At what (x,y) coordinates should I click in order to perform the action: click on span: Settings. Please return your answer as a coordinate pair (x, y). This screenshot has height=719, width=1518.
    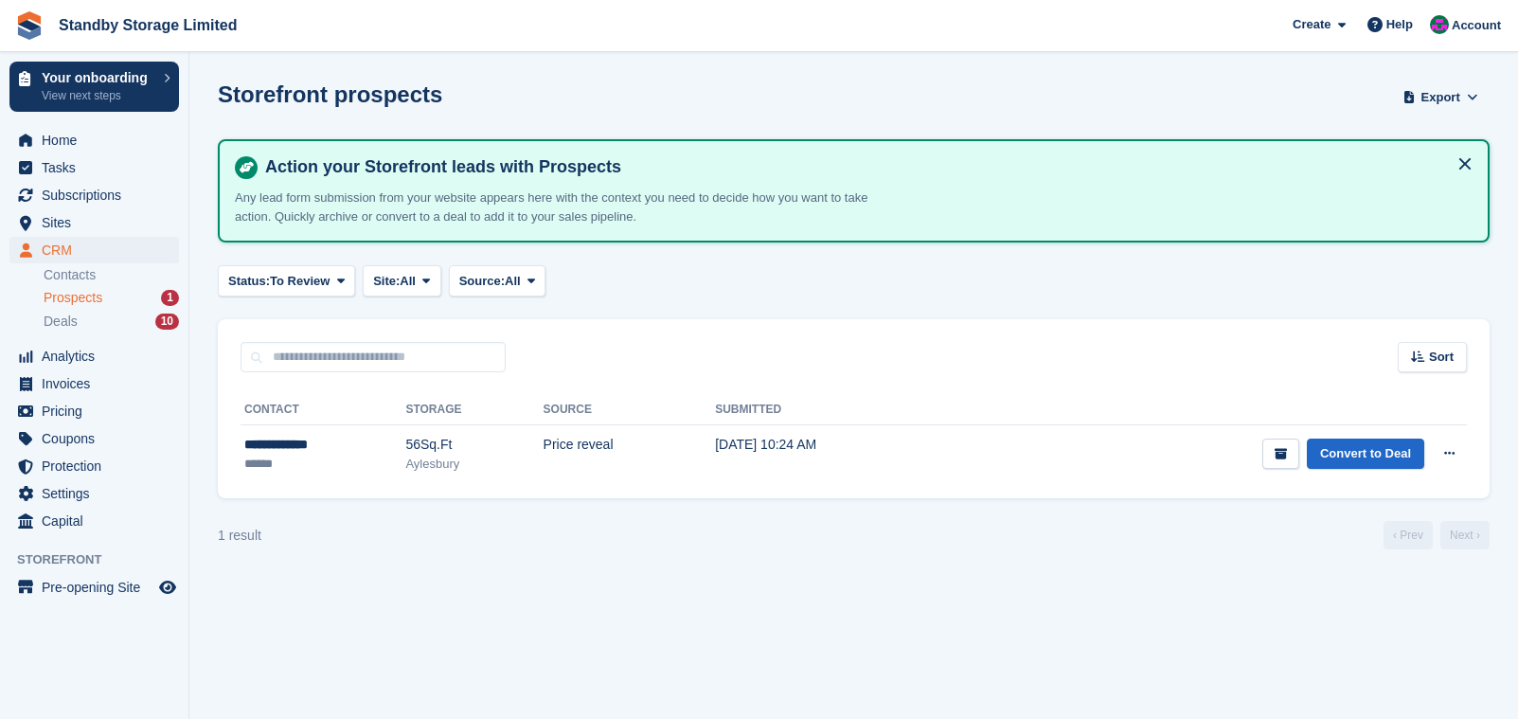
    Looking at the image, I should click on (98, 493).